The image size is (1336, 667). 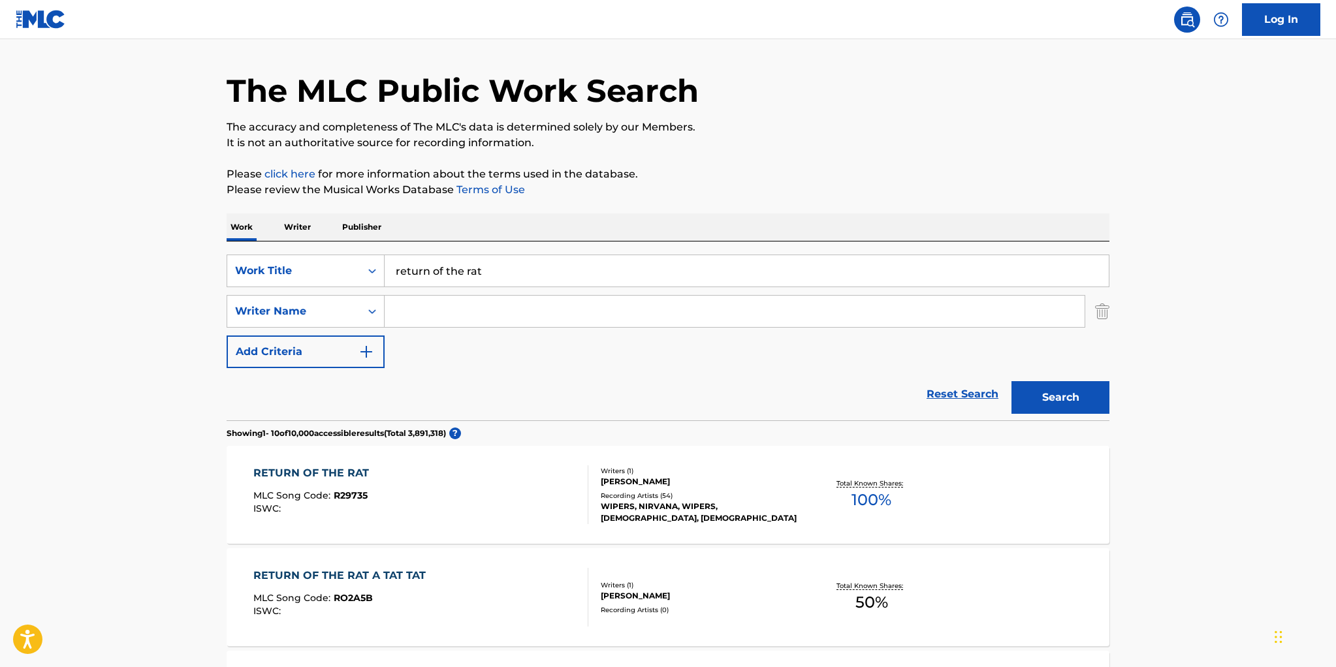 What do you see at coordinates (1278, 637) in the screenshot?
I see `div: Drag` at bounding box center [1278, 637].